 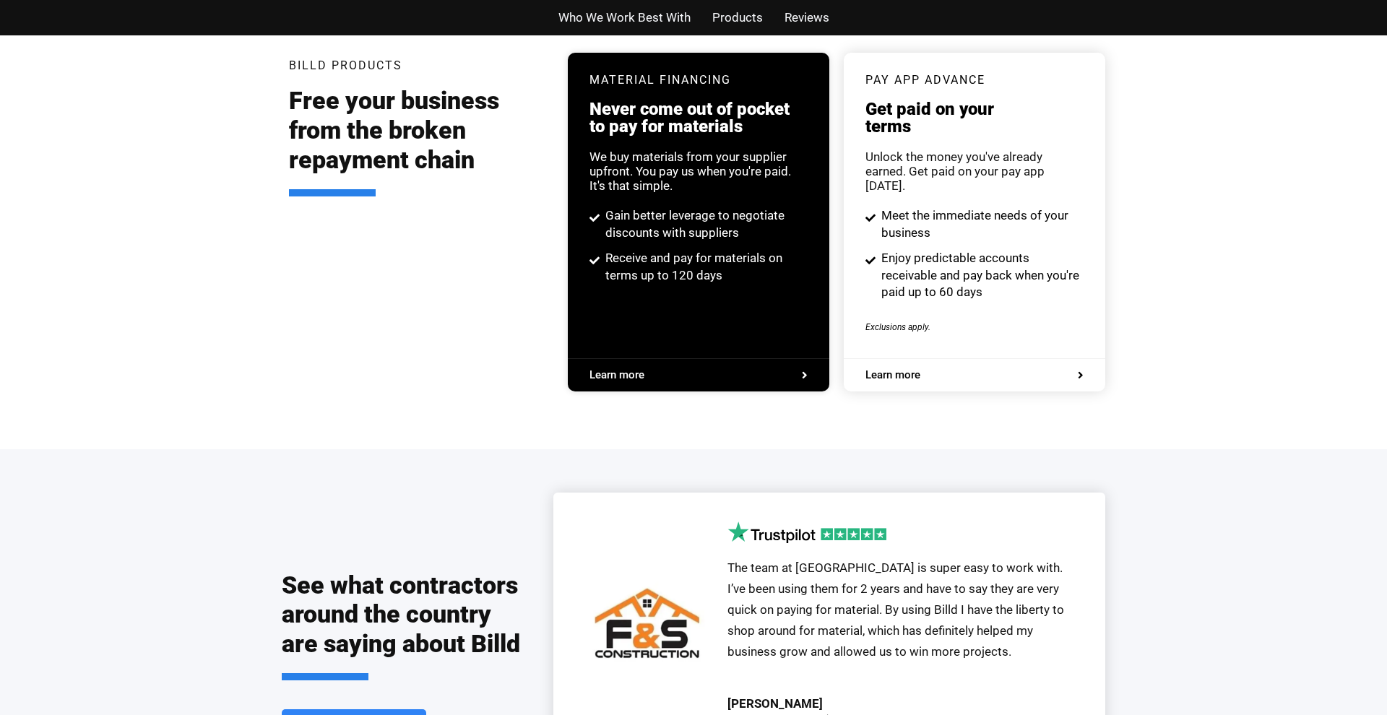 What do you see at coordinates (807, 17) in the screenshot?
I see `a: Reviews` at bounding box center [807, 17].